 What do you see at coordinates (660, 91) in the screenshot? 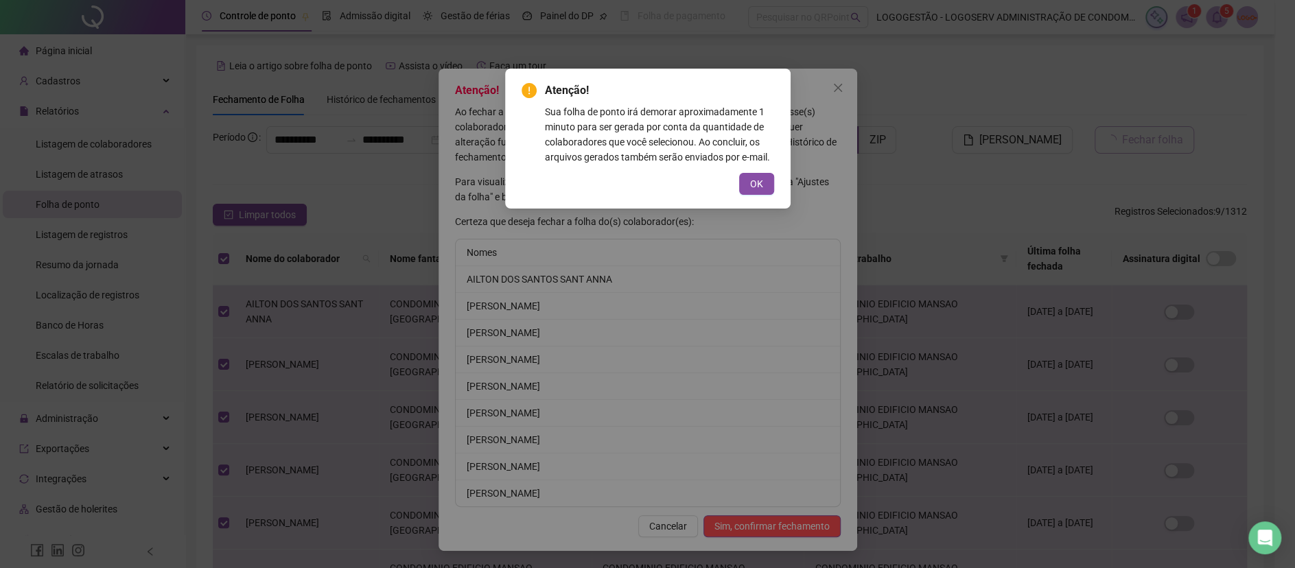
I see `span: Atenção!` at bounding box center [660, 91].